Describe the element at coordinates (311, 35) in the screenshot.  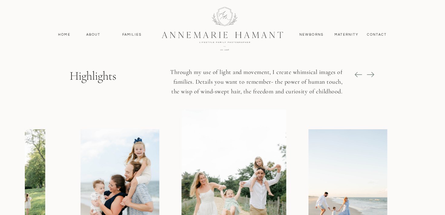
I see `a: Newborns` at that location.